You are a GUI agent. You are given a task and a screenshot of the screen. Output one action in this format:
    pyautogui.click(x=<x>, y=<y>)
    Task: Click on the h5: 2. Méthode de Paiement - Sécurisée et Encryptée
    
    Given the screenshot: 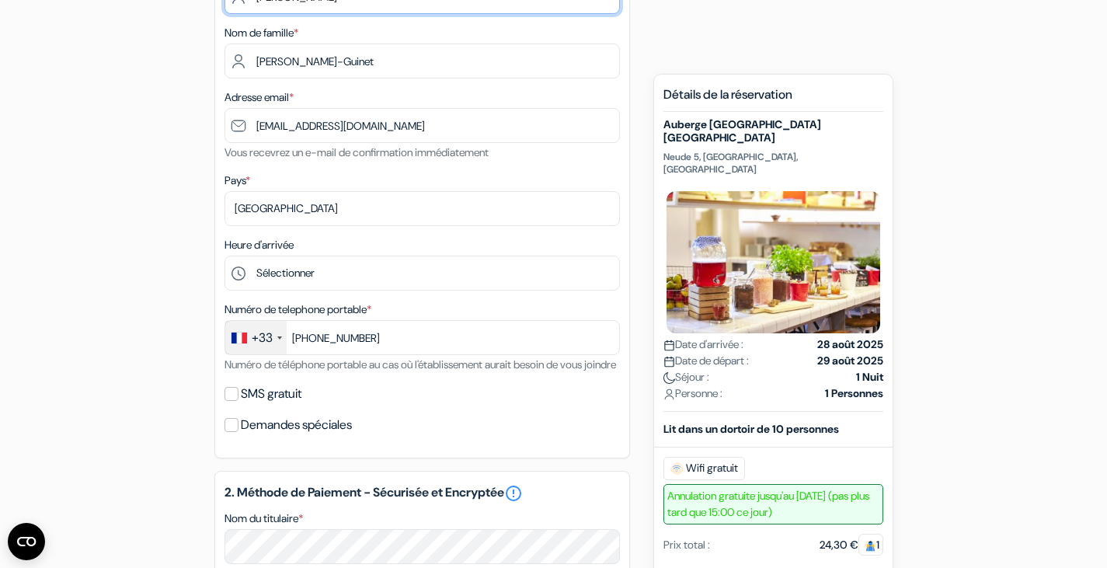 What is the action you would take?
    pyautogui.click(x=422, y=493)
    